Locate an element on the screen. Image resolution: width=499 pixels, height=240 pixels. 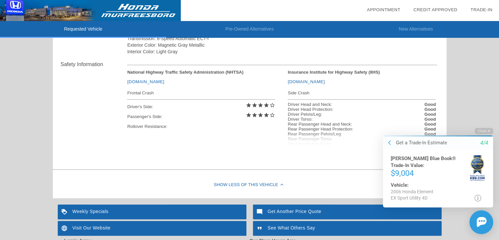
div: 2006 Honda Element EX Sport Utility 4D is located at coordinates (43, 72).